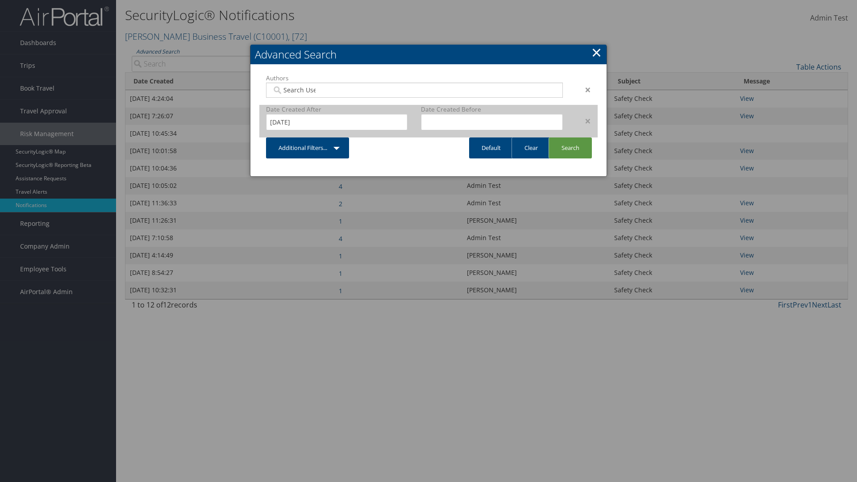 Image resolution: width=857 pixels, height=482 pixels. What do you see at coordinates (596, 52) in the screenshot?
I see `a: Close` at bounding box center [596, 52].